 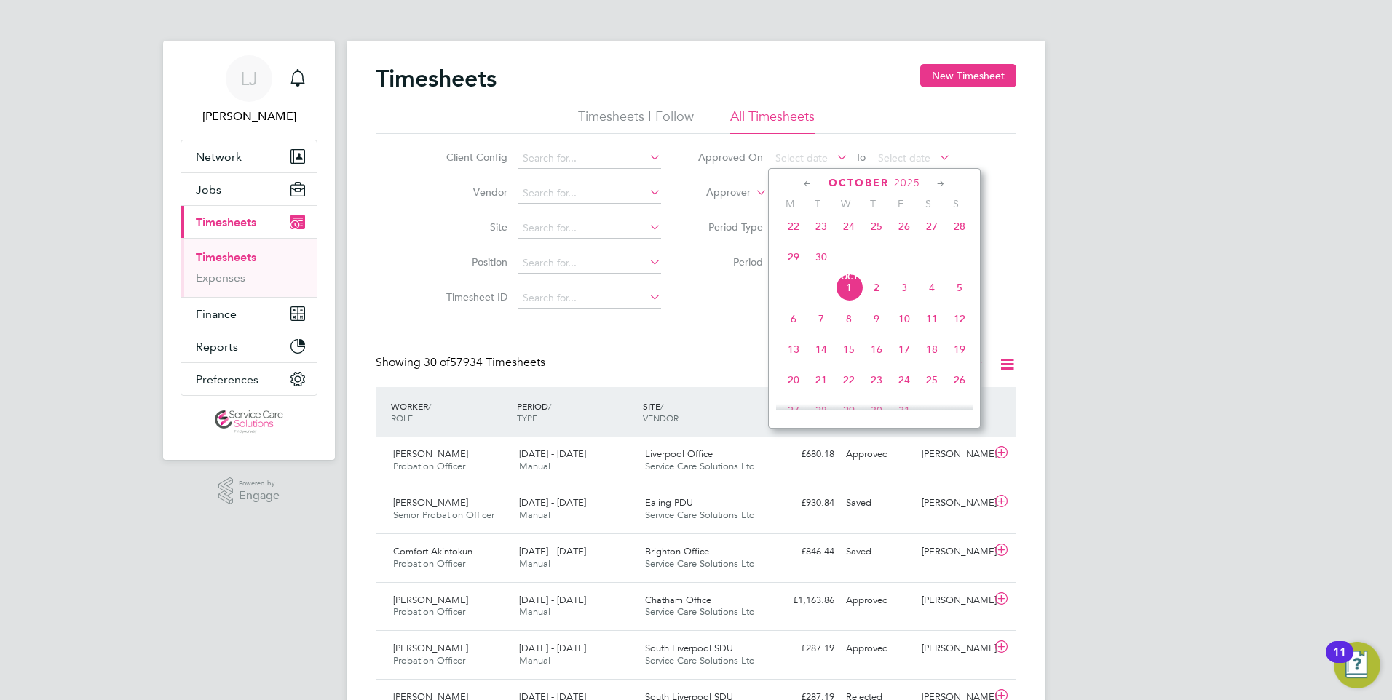 What do you see at coordinates (960, 349) in the screenshot?
I see `span: 19` at bounding box center [960, 349].